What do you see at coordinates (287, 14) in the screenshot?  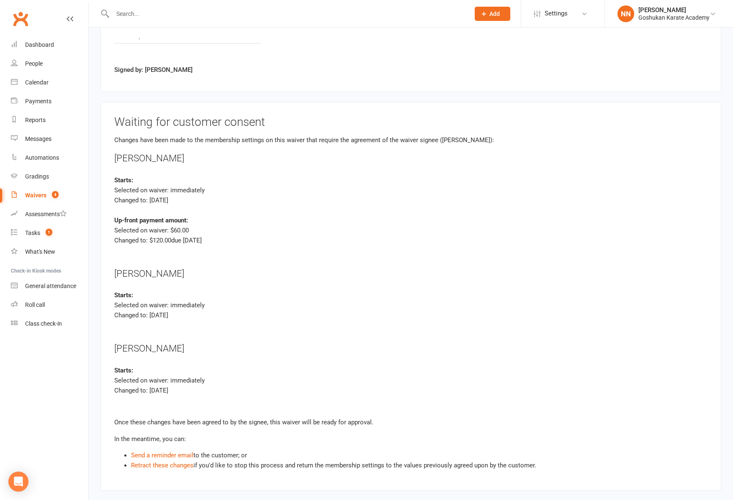 I see `input: Search...` at bounding box center [287, 14].